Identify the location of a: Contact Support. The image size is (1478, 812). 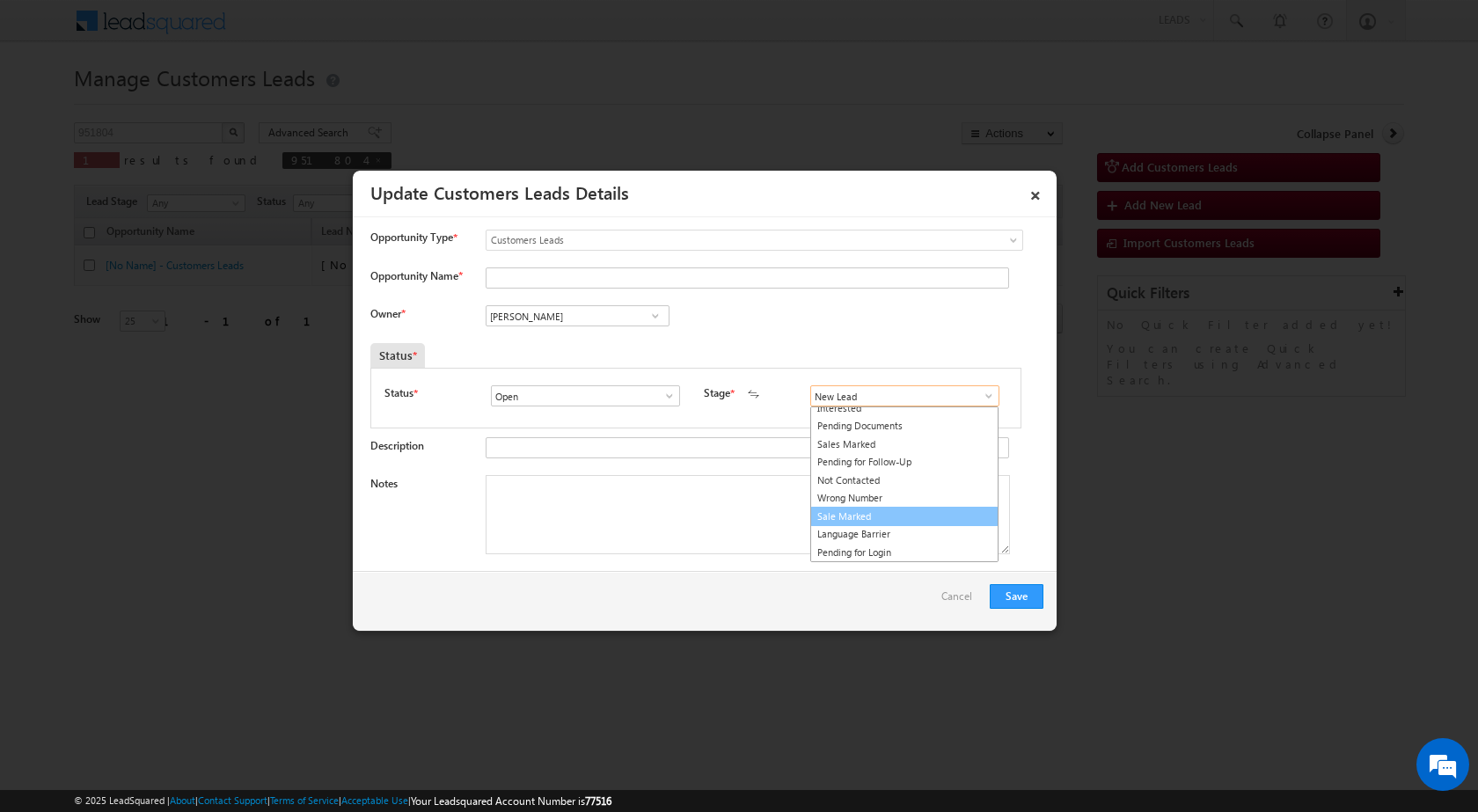
(232, 799).